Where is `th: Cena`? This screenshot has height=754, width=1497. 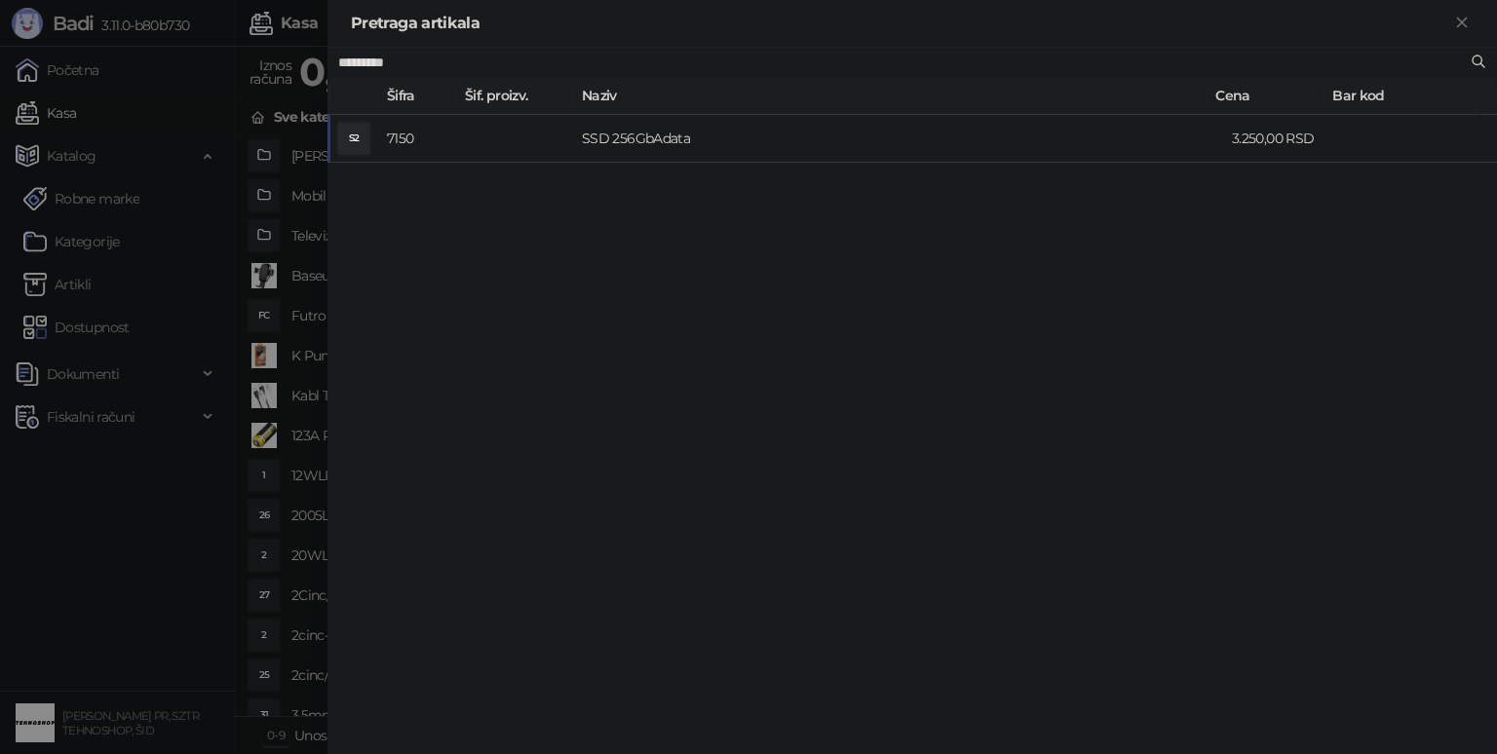
th: Cena is located at coordinates (1266, 96).